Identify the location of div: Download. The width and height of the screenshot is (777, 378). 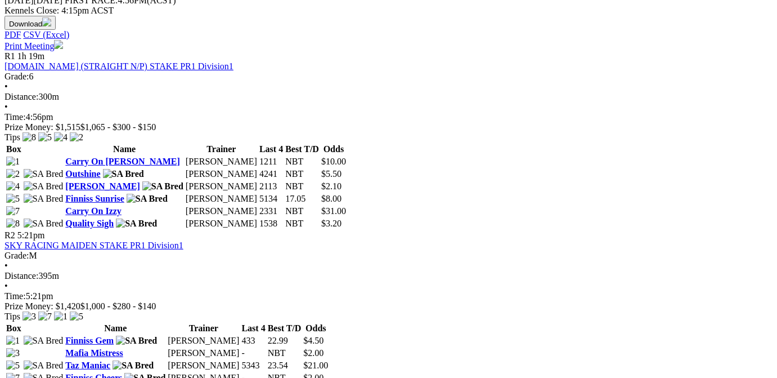
(388, 35).